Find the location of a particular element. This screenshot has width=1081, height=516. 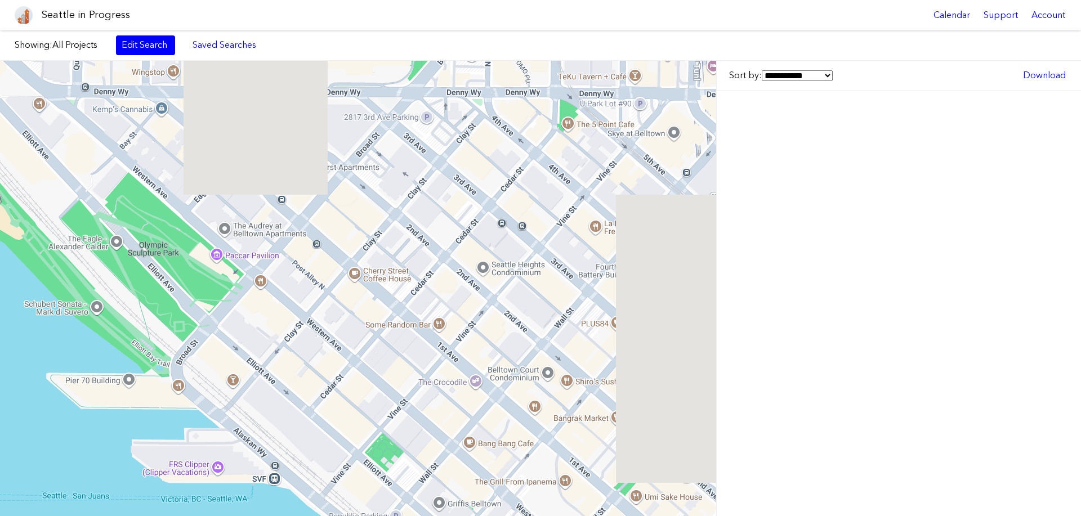

img: favicon-96x96.png is located at coordinates (24, 15).